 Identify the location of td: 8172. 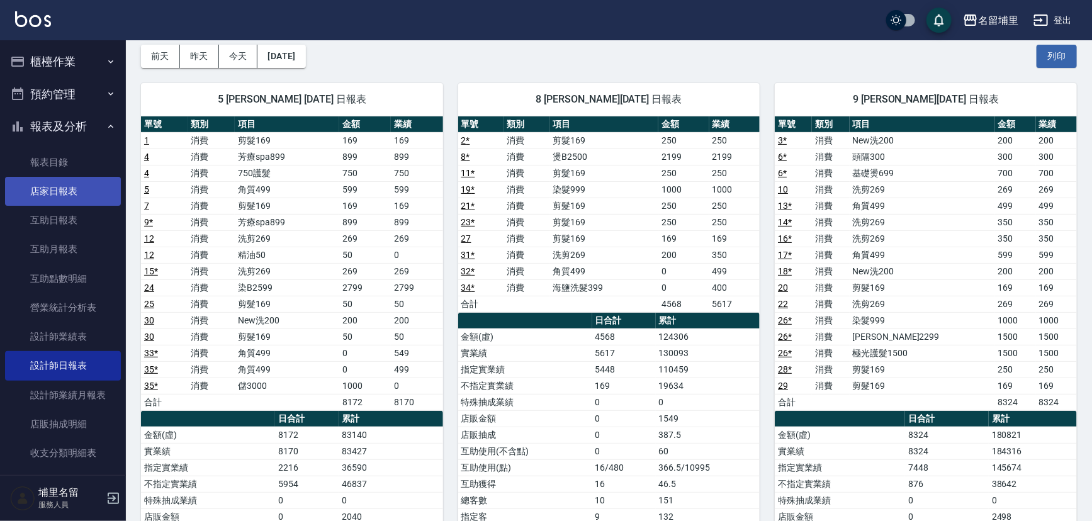
(306, 435).